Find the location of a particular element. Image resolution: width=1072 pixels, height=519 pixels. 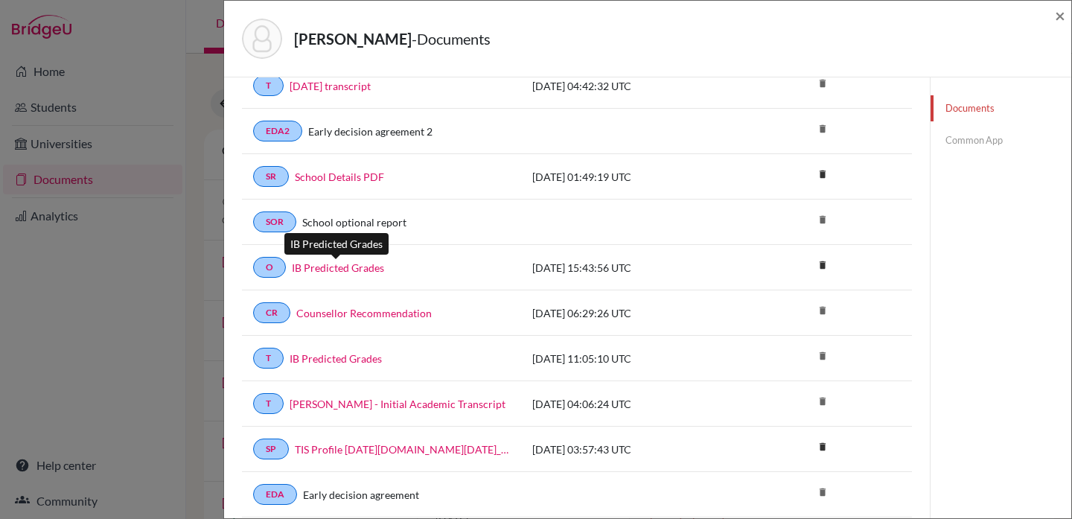

a: SP is located at coordinates (271, 449).